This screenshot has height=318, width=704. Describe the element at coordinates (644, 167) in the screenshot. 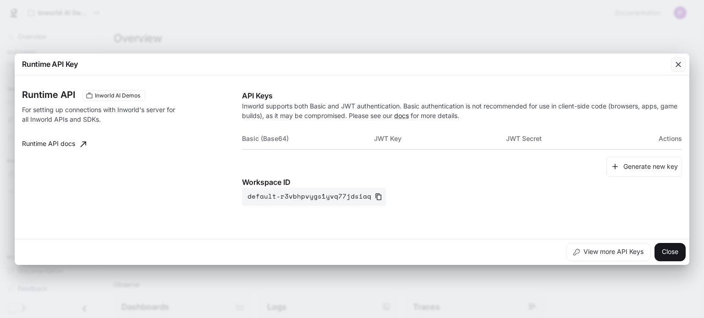

I see `button: Generate new key` at that location.